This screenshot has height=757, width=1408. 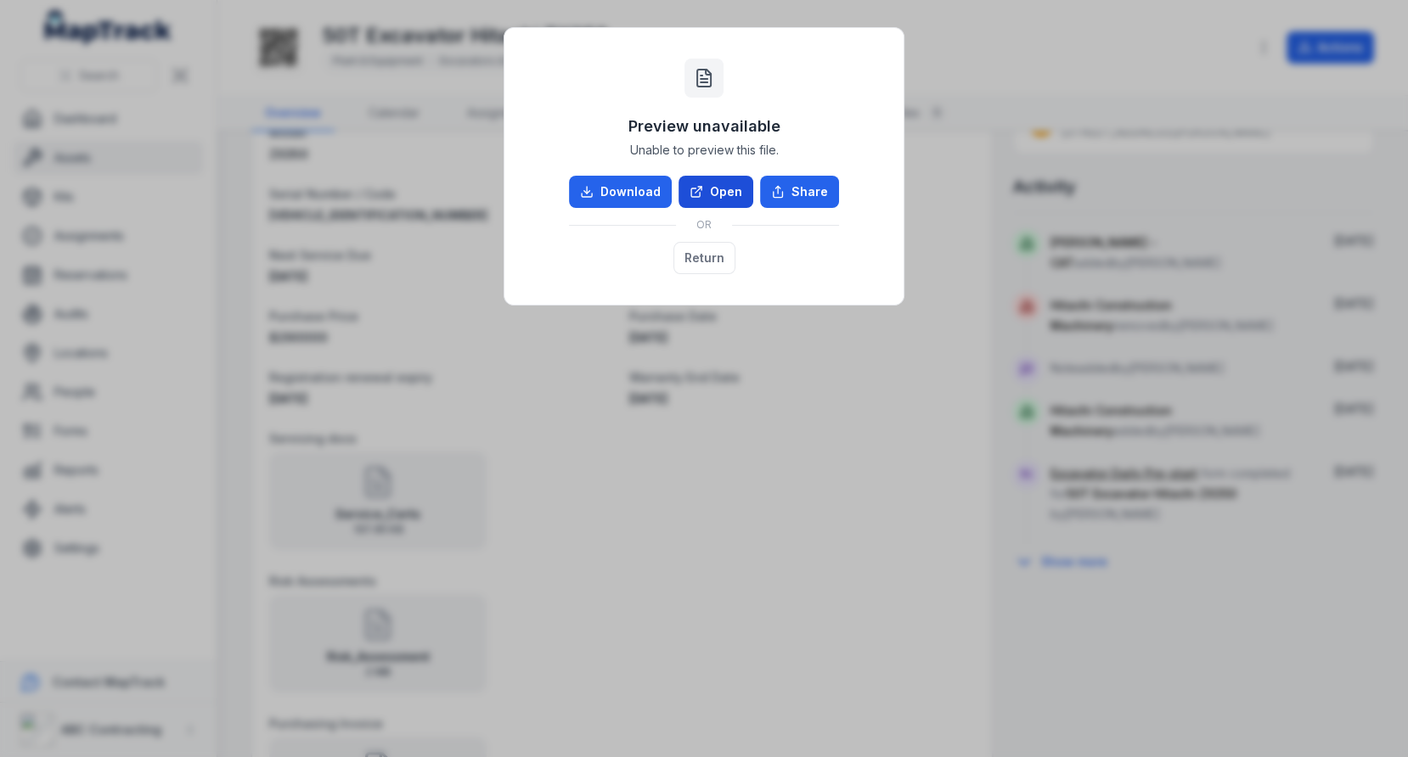 I want to click on a: Download, so click(x=620, y=192).